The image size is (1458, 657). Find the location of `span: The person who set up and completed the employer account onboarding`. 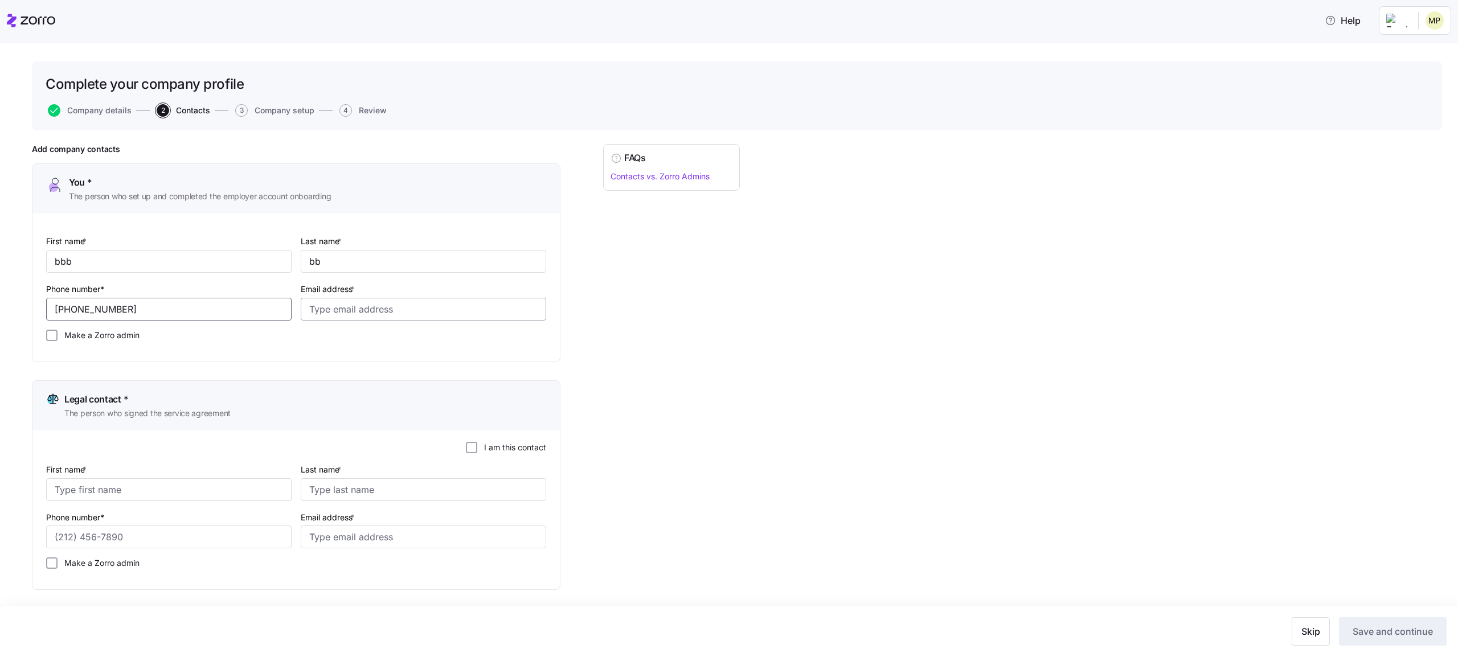

span: The person who set up and completed the employer account onboarding is located at coordinates (200, 197).